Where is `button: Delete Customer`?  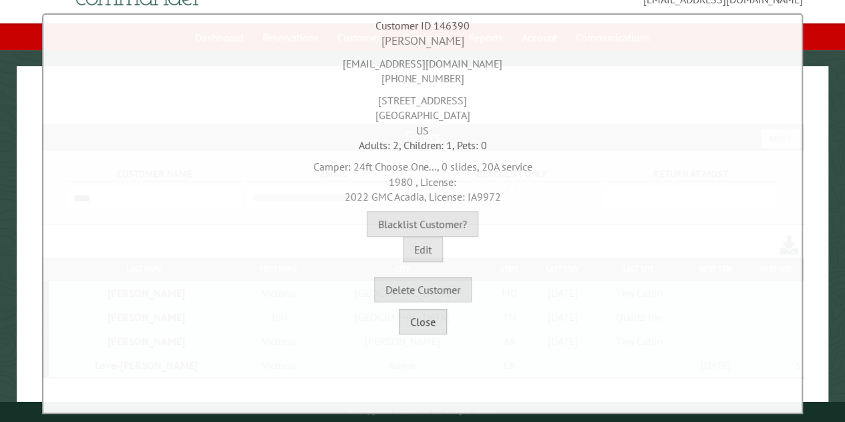 button: Delete Customer is located at coordinates (423, 289).